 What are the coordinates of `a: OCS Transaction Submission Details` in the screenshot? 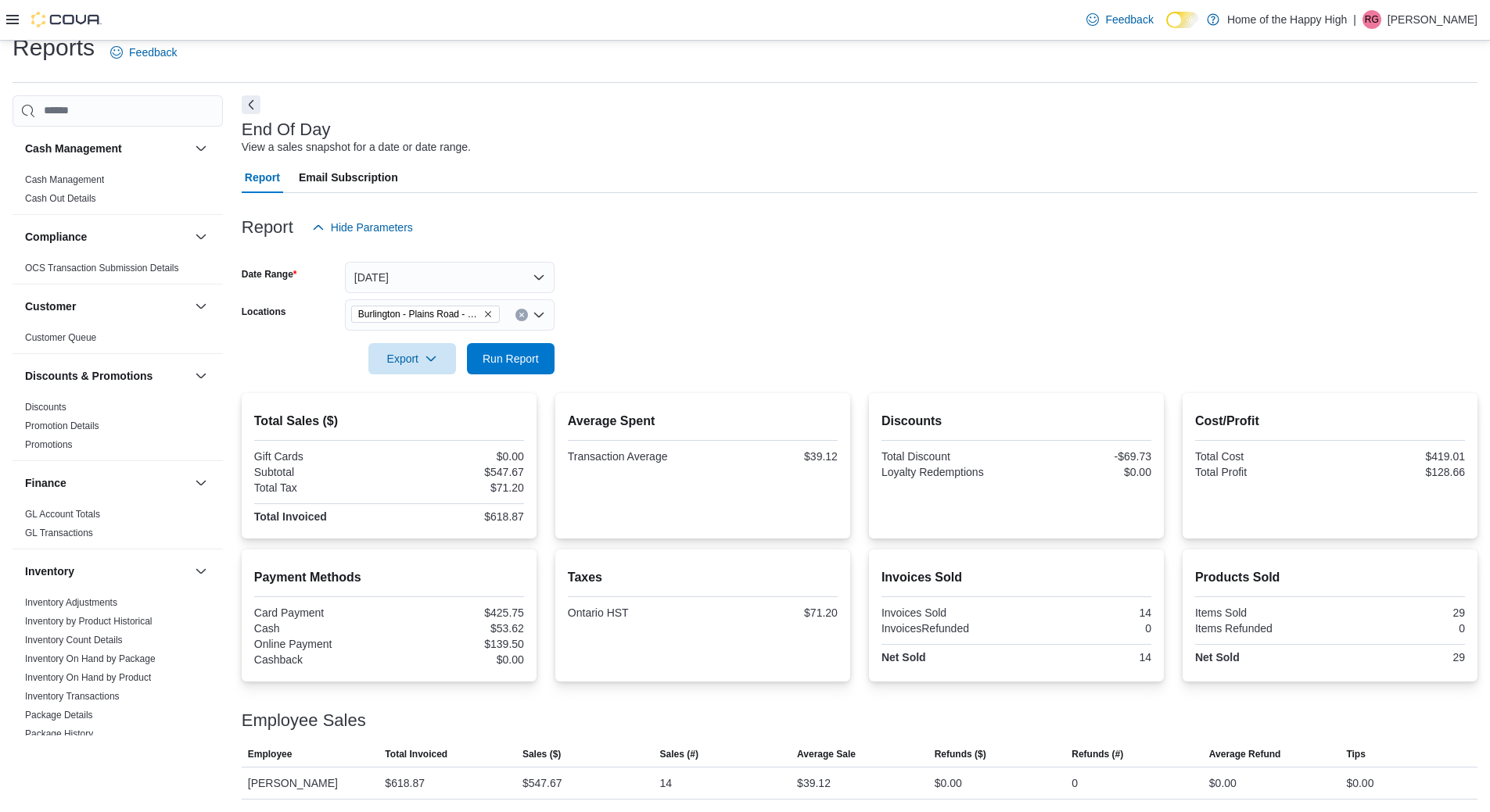 It's located at (102, 268).